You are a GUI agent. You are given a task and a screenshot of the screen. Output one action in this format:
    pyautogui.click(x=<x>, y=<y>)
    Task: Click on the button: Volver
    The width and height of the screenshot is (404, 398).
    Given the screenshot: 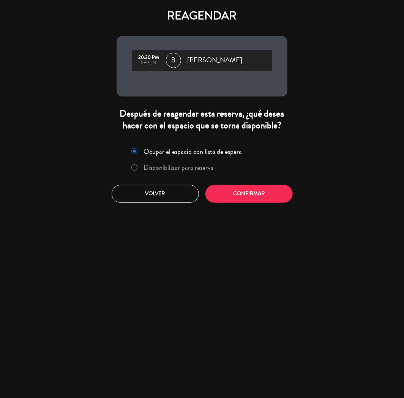 What is the action you would take?
    pyautogui.click(x=155, y=194)
    